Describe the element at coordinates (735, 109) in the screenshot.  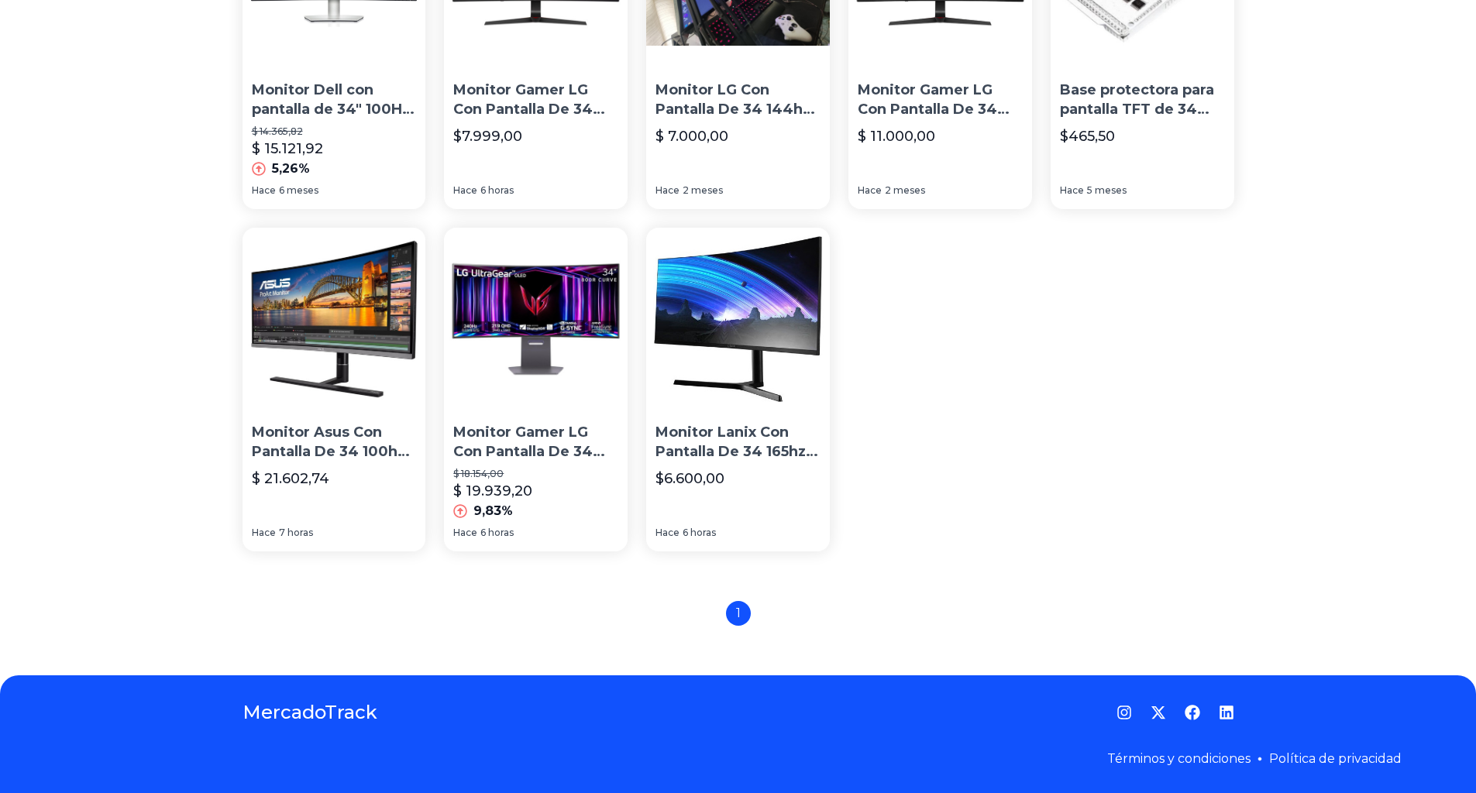
I see `font: Monitor LG Con Pantalla De 34 144hz Y Resolución Full Hd` at that location.